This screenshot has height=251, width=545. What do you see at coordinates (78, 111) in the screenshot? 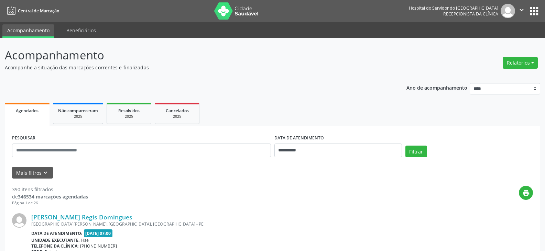
I see `span: Não compareceram` at bounding box center [78, 111].